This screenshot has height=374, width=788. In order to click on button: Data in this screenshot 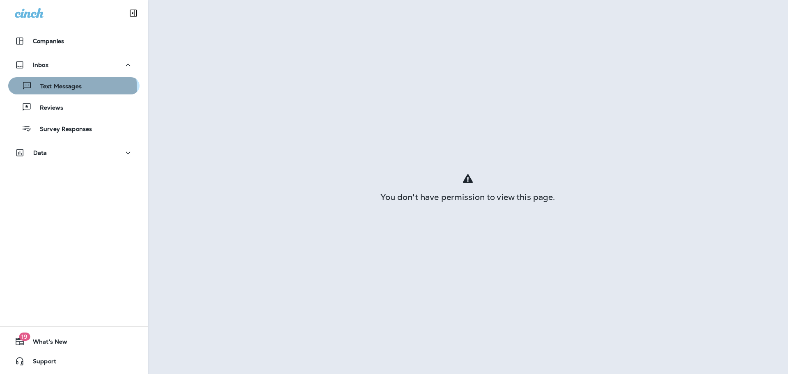, I will do `click(74, 153)`.